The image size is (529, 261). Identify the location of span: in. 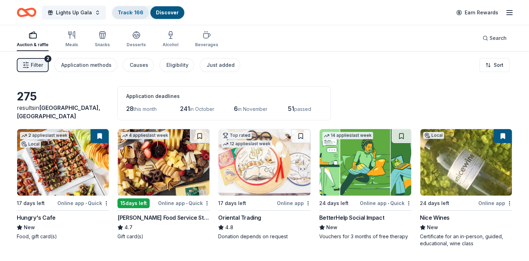
(58, 112).